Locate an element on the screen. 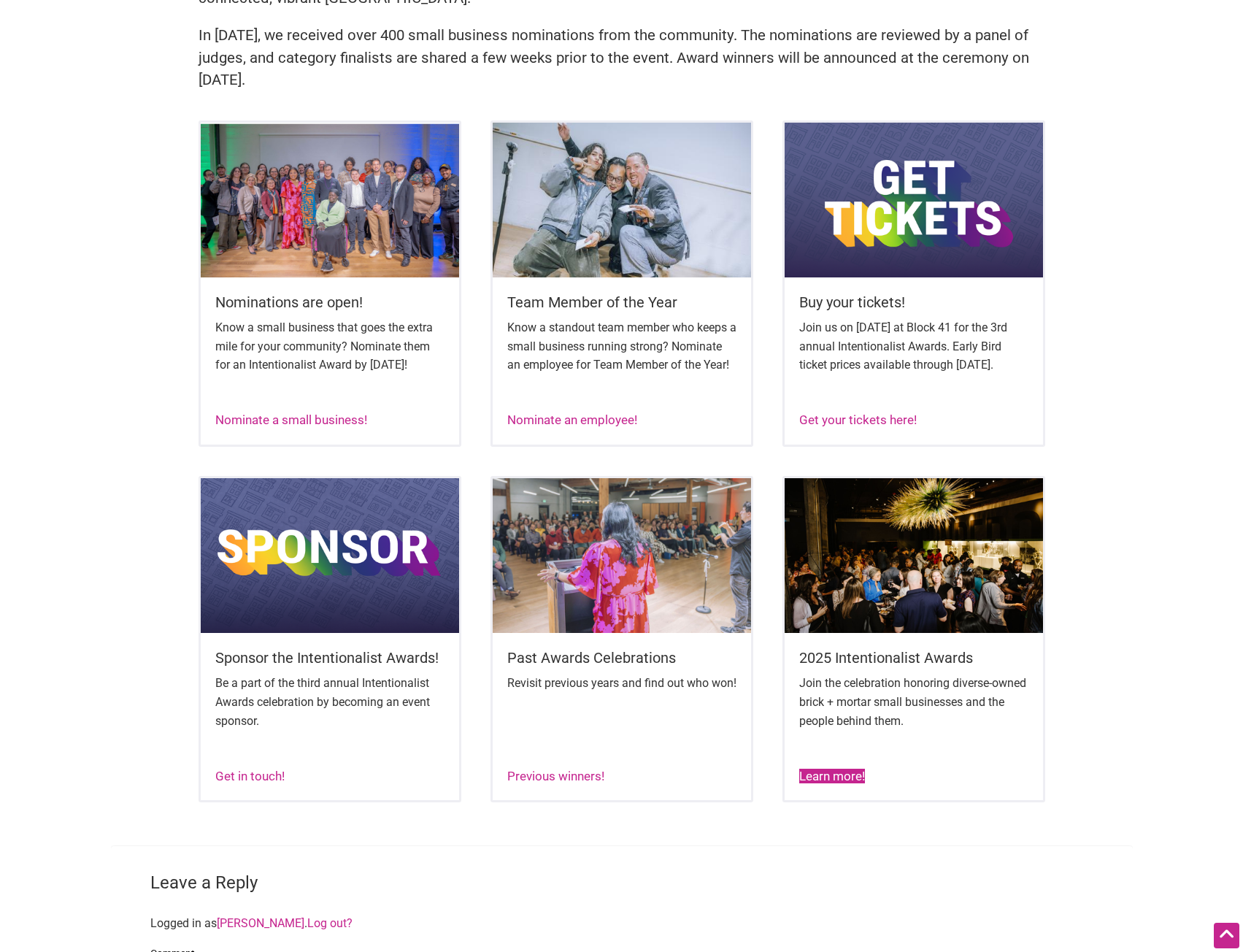  a: Nominate an employee! is located at coordinates (572, 419).